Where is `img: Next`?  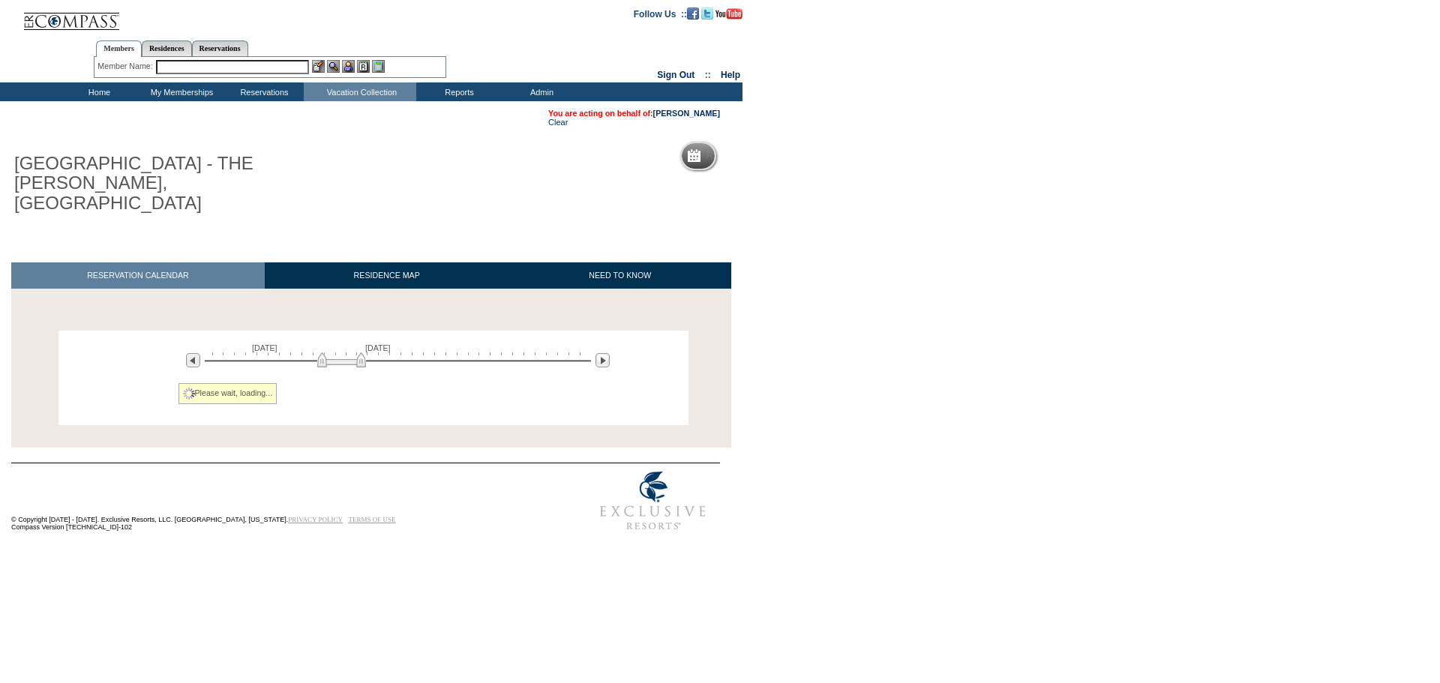
img: Next is located at coordinates (602, 360).